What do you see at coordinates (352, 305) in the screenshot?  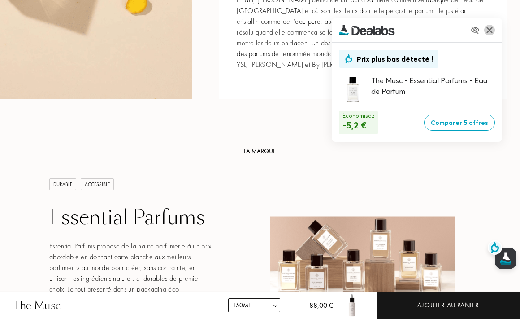 I see `img: The Musc` at bounding box center [352, 305].